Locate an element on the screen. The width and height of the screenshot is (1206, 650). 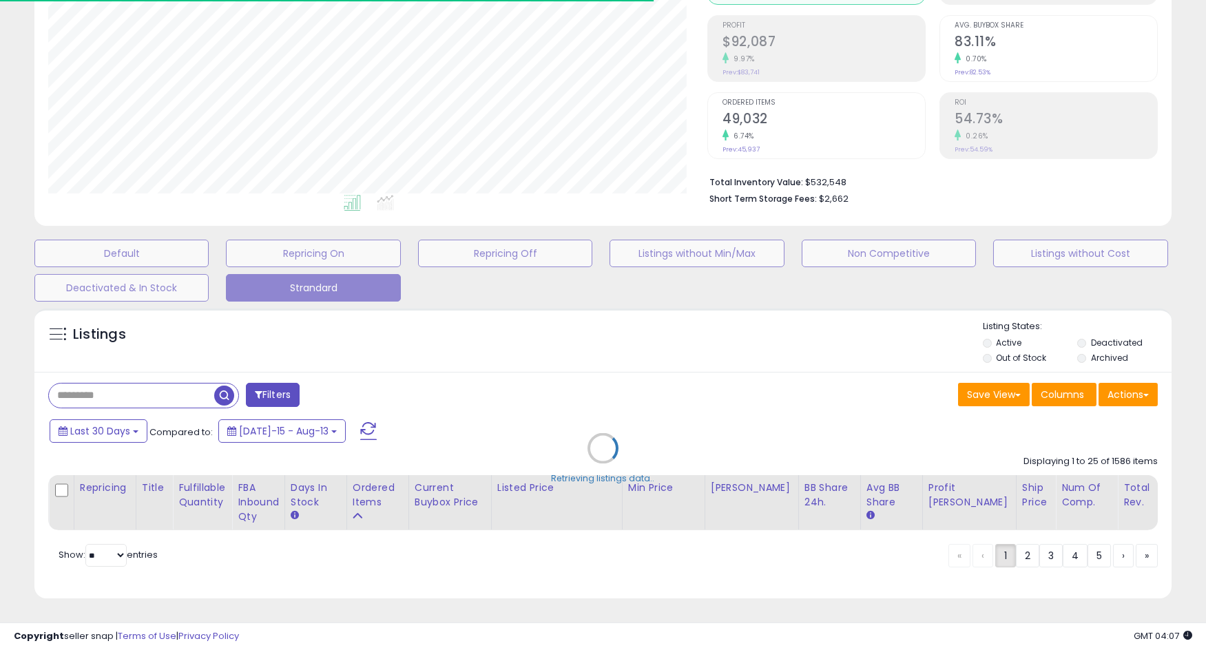
span: Avg. Buybox Share is located at coordinates (1055, 25).